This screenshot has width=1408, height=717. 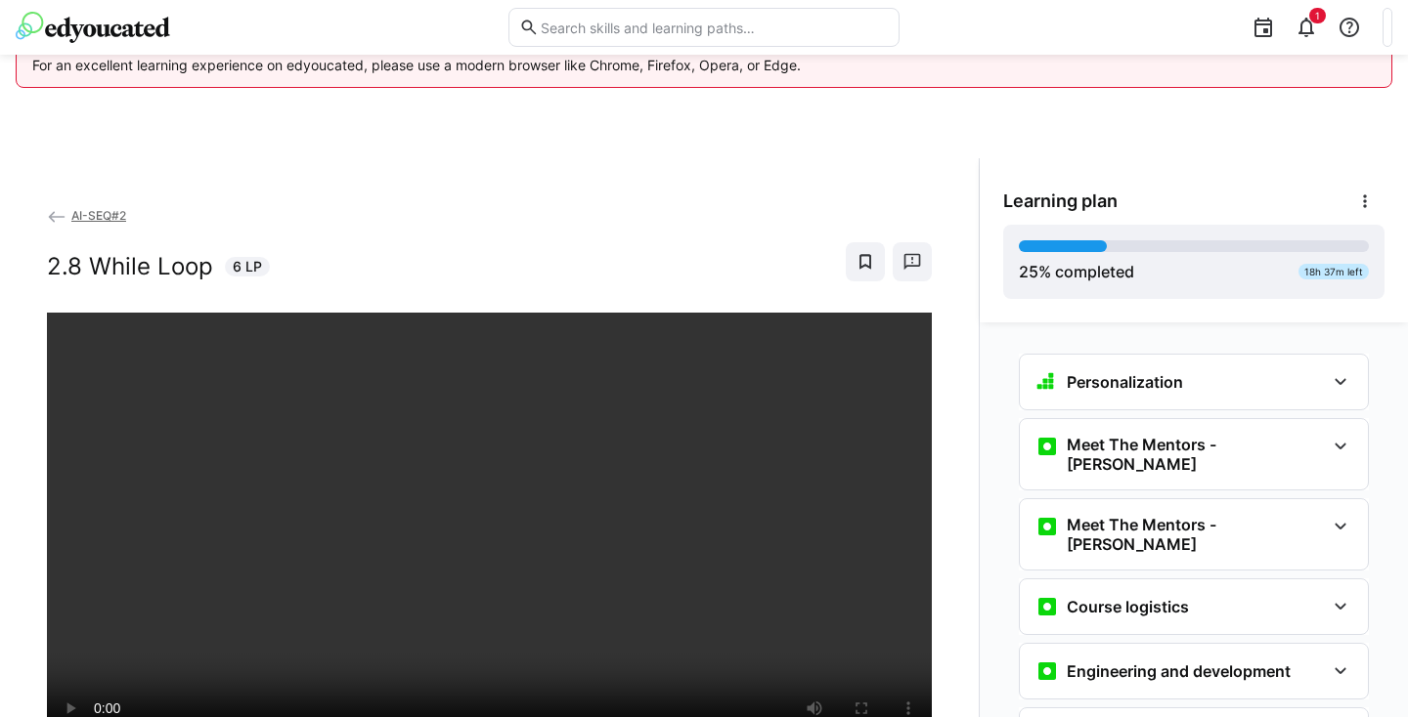 I want to click on a: AI-SEQ#2, so click(x=86, y=215).